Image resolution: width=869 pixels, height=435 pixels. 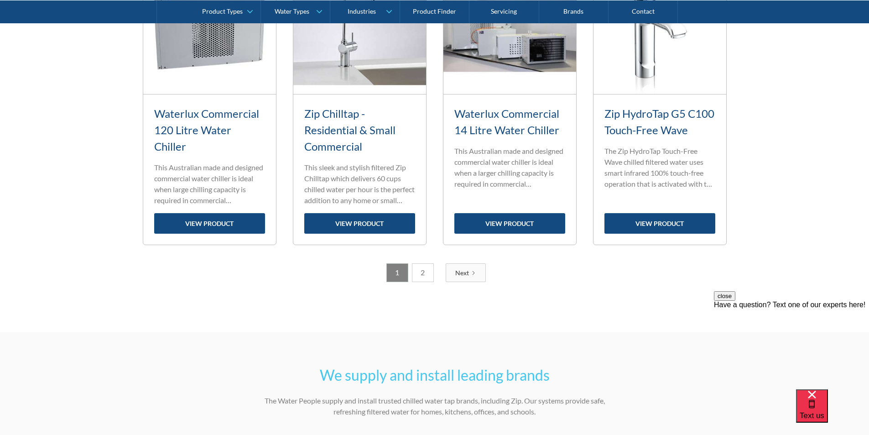 I want to click on p: This Australian made and designed commercial water chiller is ideal when a larger chilling capaci..., so click(x=509, y=167).